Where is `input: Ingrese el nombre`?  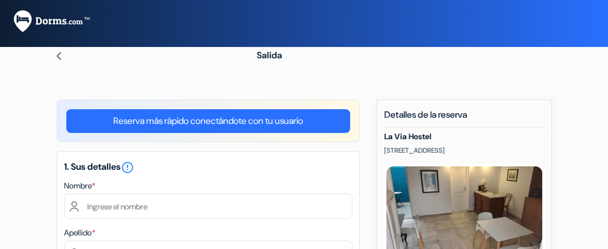 input: Ingrese el nombre is located at coordinates (208, 206).